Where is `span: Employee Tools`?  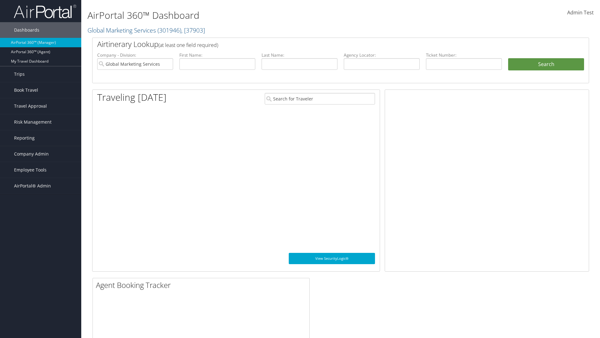
span: Employee Tools is located at coordinates (30, 170).